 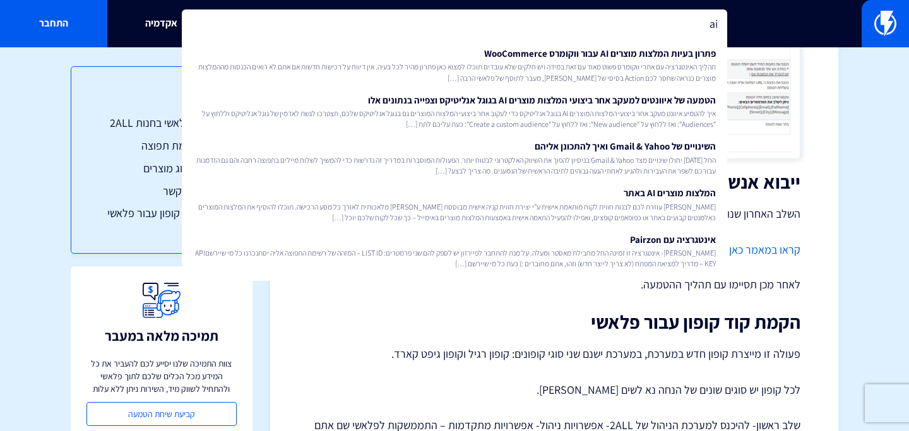 I want to click on a: הטמעת פלאשי בחנות 2ALL, so click(x=162, y=123).